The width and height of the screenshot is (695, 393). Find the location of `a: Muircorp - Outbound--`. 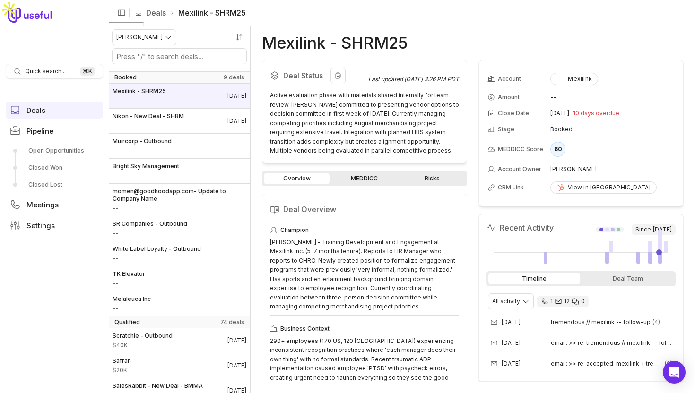

a: Muircorp - Outbound-- is located at coordinates (179, 146).